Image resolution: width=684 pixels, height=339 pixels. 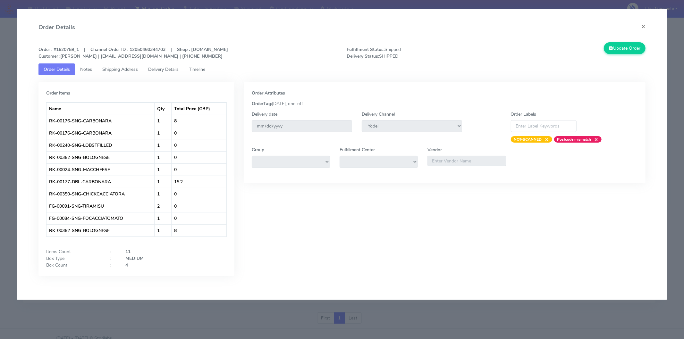 What do you see at coordinates (100, 194) in the screenshot?
I see `td: RK-00350-SNG-CHICKCACCIATORA` at bounding box center [100, 194].